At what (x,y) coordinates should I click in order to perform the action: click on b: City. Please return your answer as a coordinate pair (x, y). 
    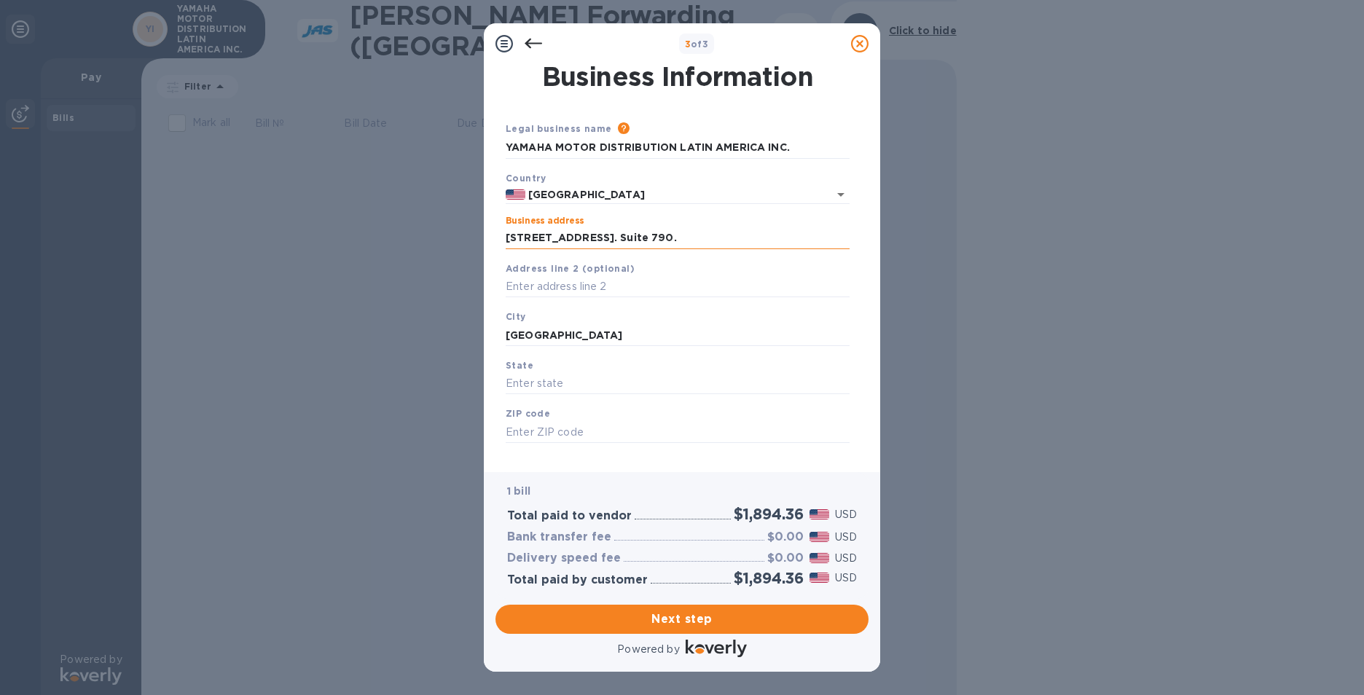
    Looking at the image, I should click on (516, 316).